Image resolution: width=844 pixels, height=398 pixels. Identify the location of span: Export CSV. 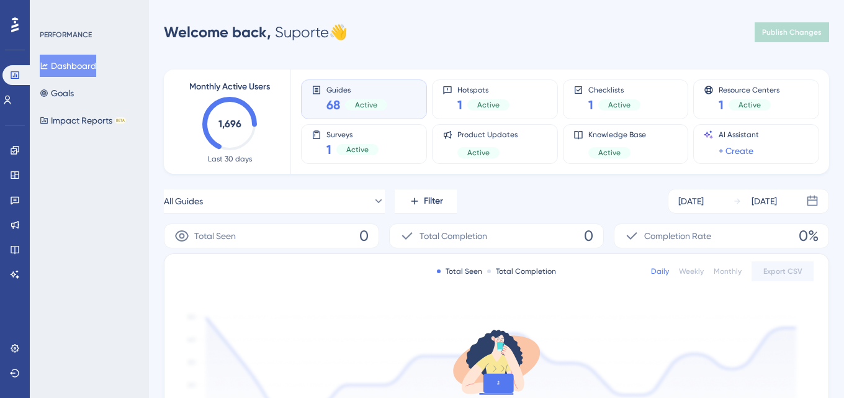
(782, 271).